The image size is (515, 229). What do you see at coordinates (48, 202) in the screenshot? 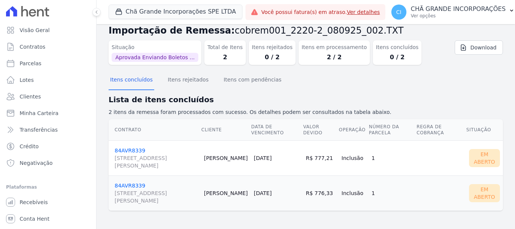
I see `a: Recebíveis` at bounding box center [48, 202].